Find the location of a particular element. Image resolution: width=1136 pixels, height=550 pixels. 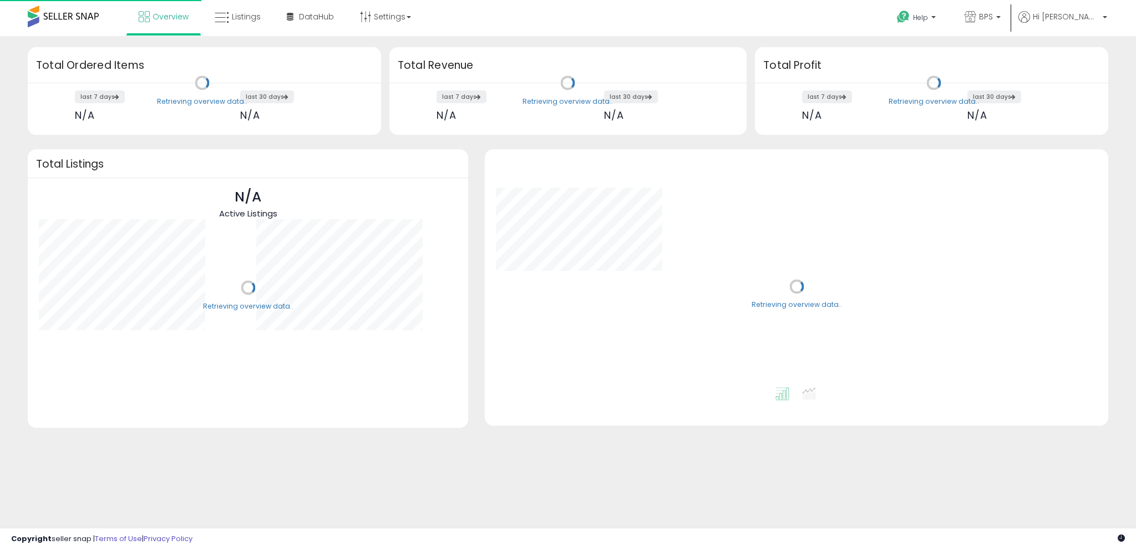

span: Listings is located at coordinates (246, 17).